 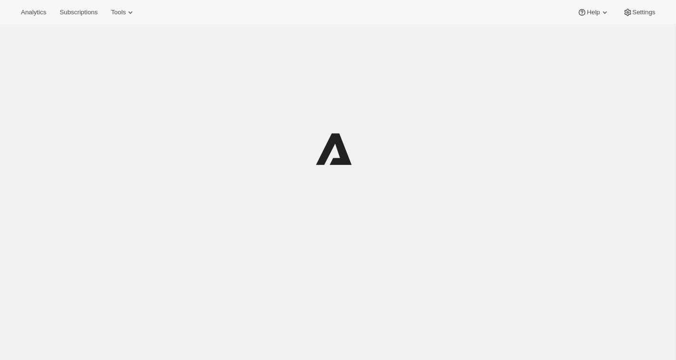 What do you see at coordinates (78, 12) in the screenshot?
I see `span: Subscriptions` at bounding box center [78, 12].